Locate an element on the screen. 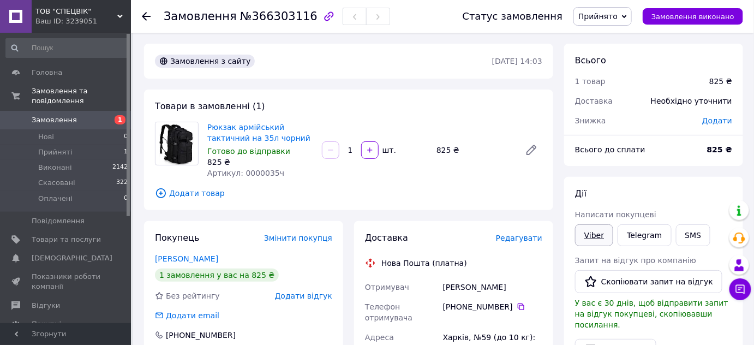  span: Повідомлення is located at coordinates (58, 221).